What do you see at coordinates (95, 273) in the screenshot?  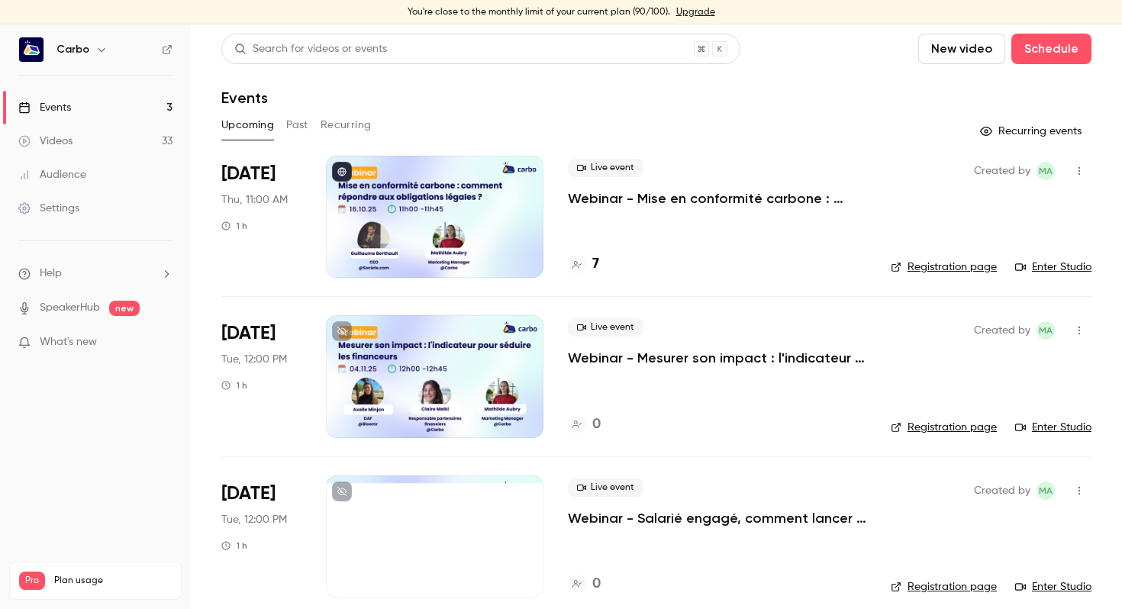 I see `li: help-dropdown-opener` at bounding box center [95, 273].